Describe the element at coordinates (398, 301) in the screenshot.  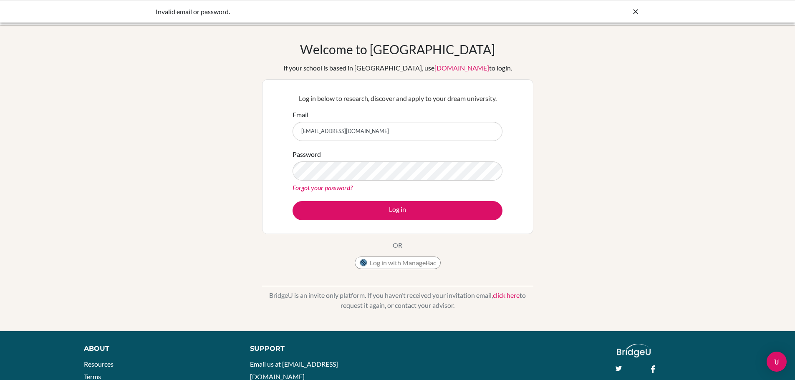
I see `p: BridgeU is an invite only platform. If you haven’t received your invitation email, to request it ...` at that location.